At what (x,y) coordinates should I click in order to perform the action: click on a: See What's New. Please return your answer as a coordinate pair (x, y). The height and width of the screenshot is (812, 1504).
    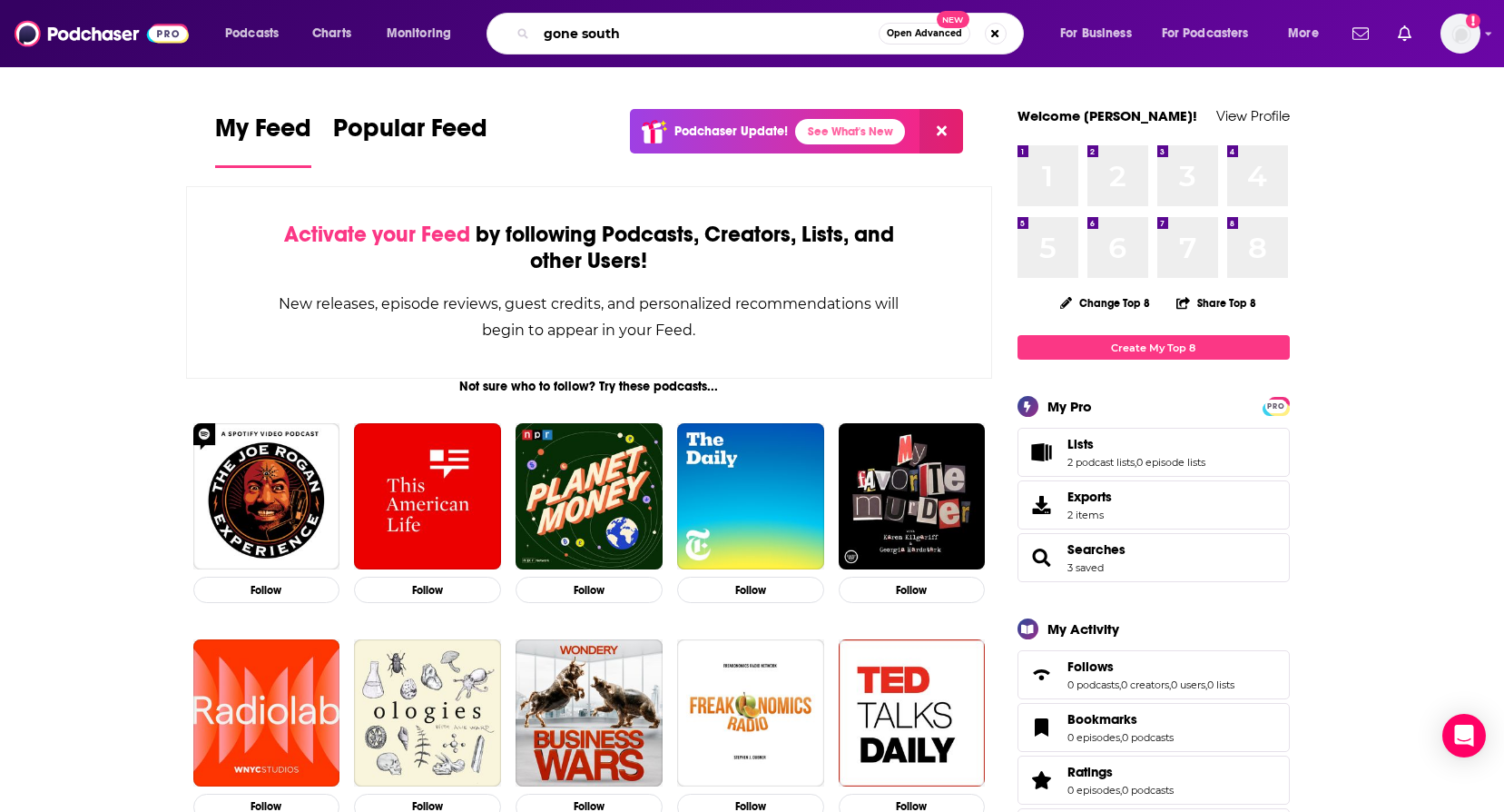
    Looking at the image, I should click on (850, 132).